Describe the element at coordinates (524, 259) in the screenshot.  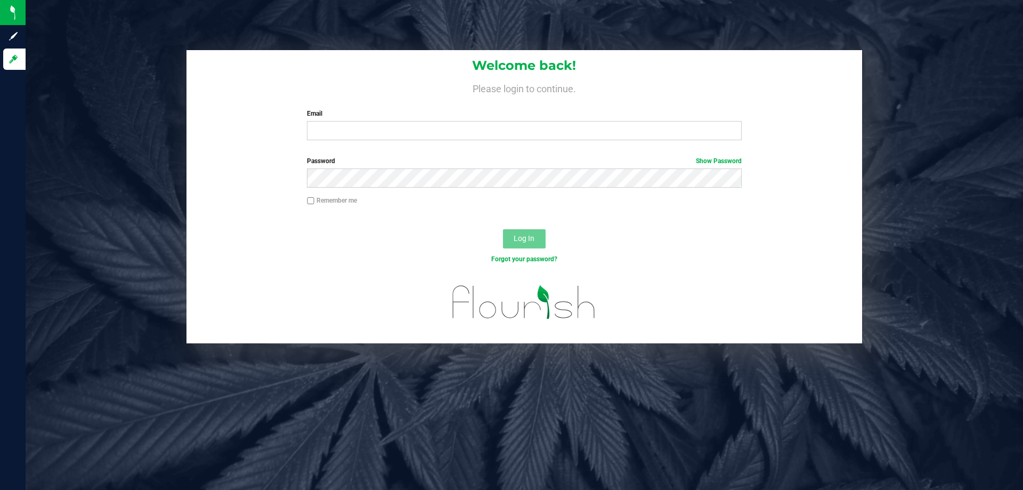
I see `a: Forgot your password?` at that location.